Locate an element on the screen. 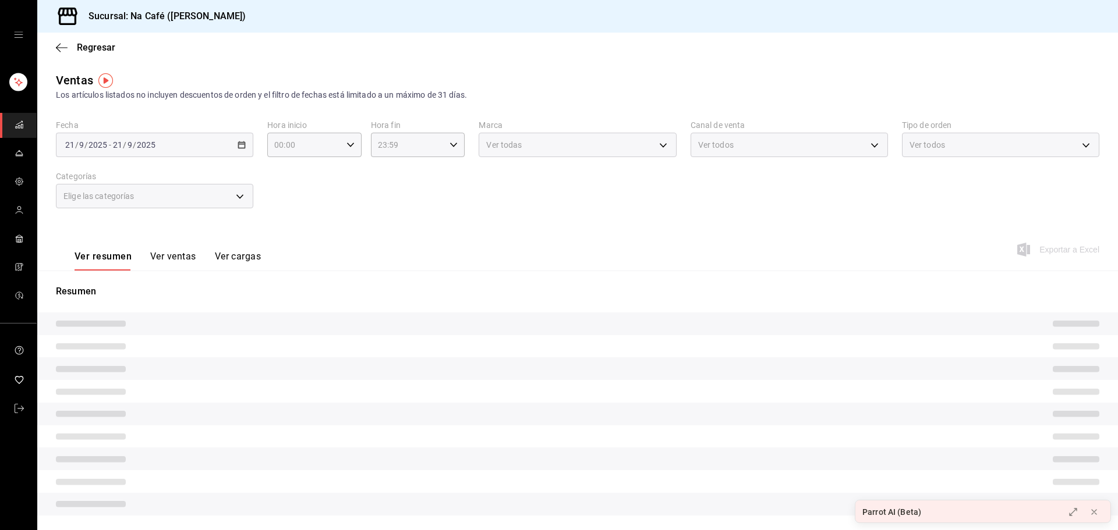 Image resolution: width=1118 pixels, height=530 pixels. font: Canal de venta is located at coordinates (718, 125).